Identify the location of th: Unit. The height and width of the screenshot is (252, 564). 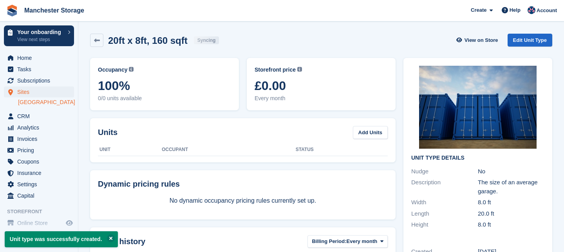
(130, 150).